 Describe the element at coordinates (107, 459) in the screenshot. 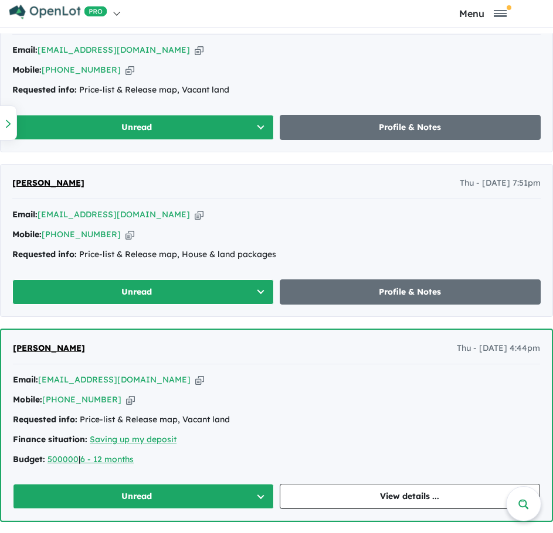

I see `a: 6 - 12 months` at that location.